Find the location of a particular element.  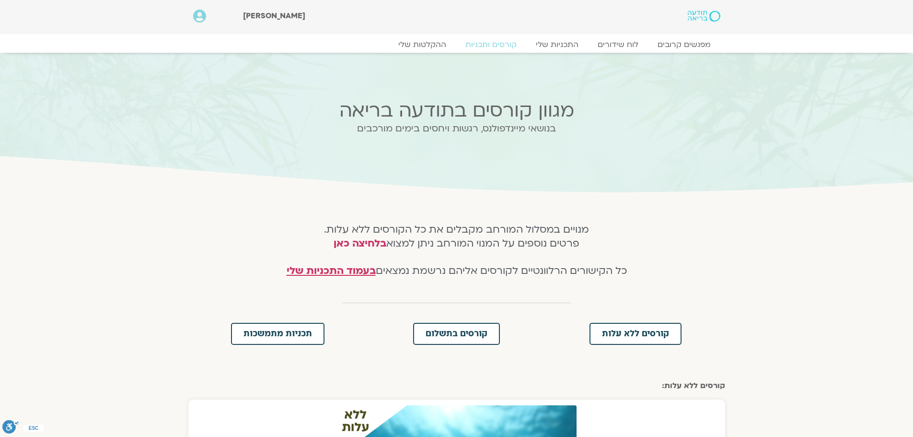

a: קורסים ללא עלות is located at coordinates (636, 334).